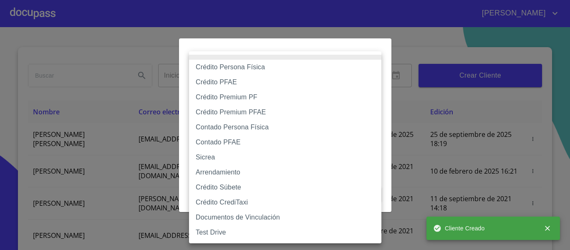 This screenshot has height=250, width=570. I want to click on li: Arrendamiento, so click(285, 172).